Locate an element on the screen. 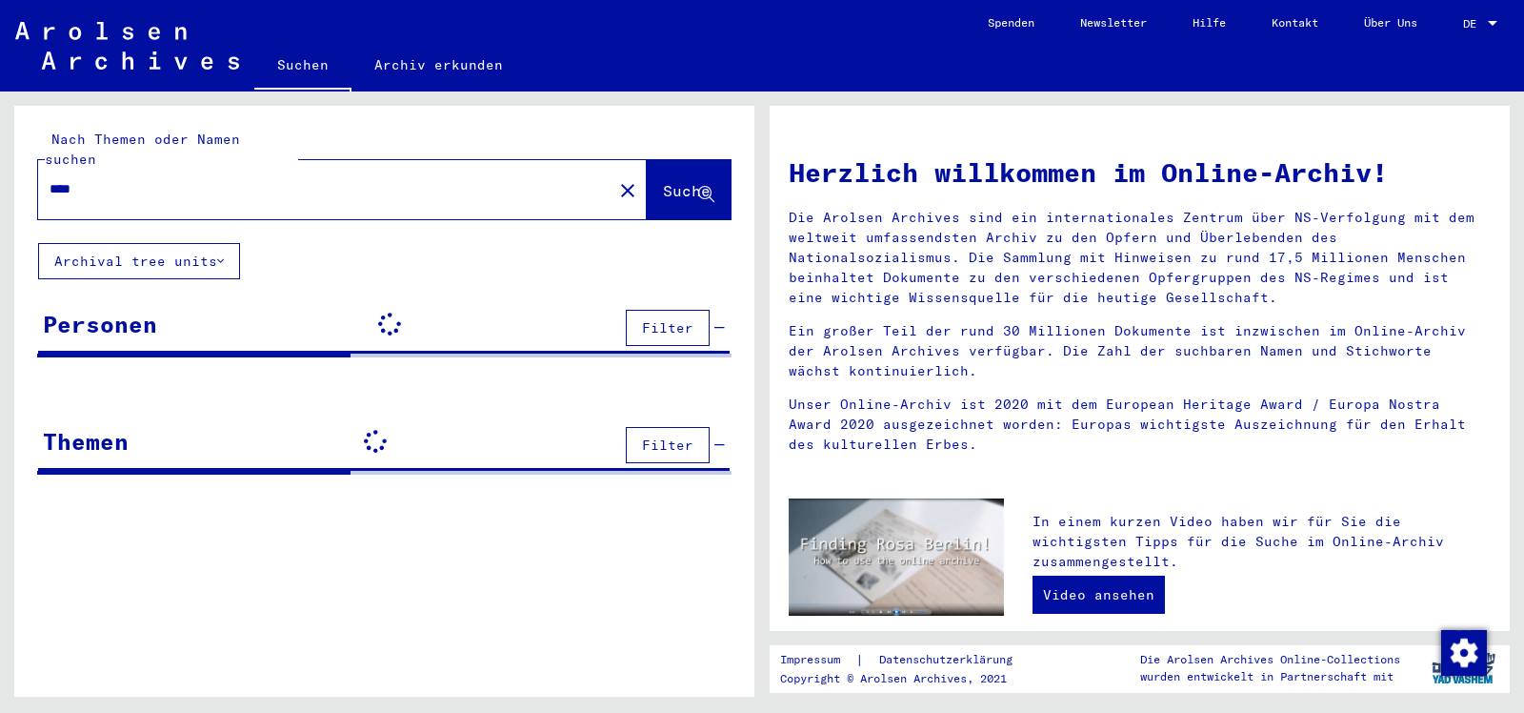  p: Die Arolsen Archives Online-Collections is located at coordinates (1270, 659).